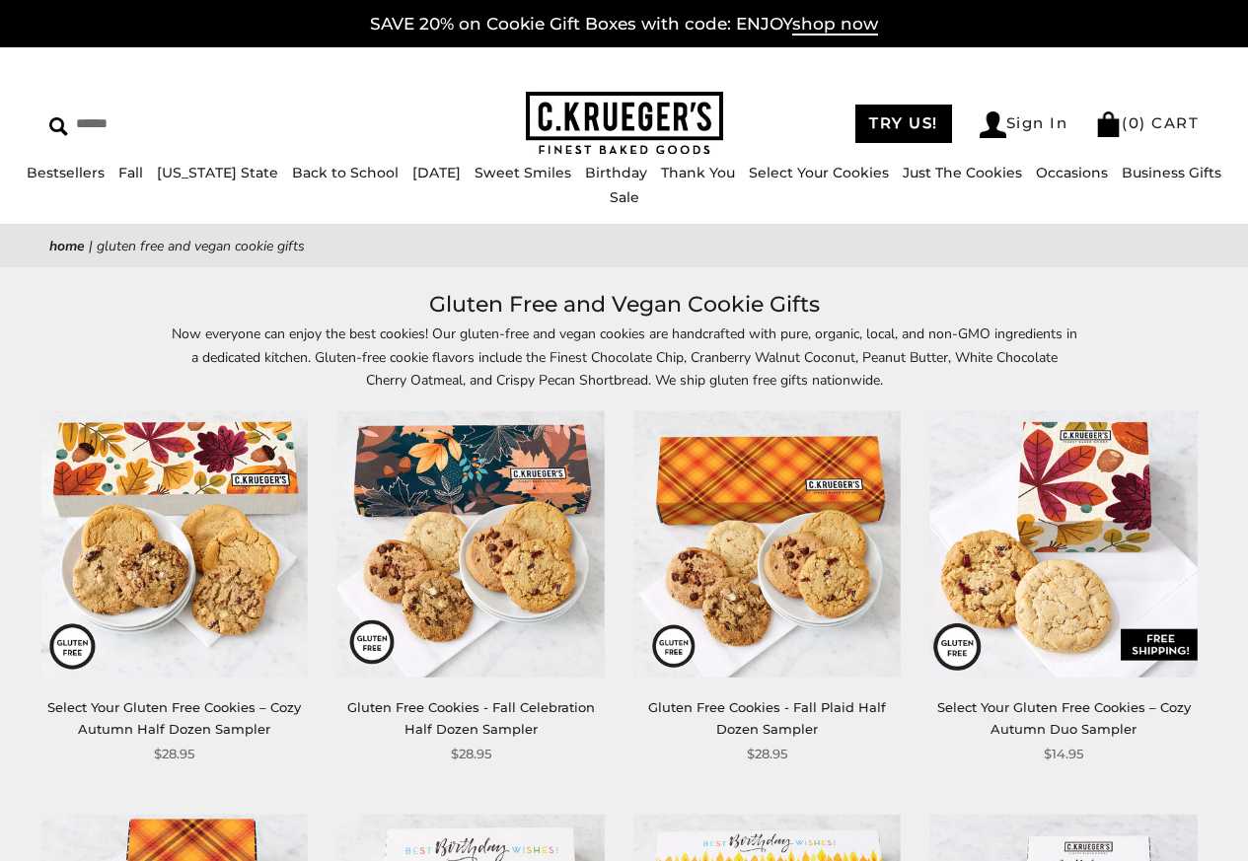  Describe the element at coordinates (181, 123) in the screenshot. I see `input: Search` at that location.